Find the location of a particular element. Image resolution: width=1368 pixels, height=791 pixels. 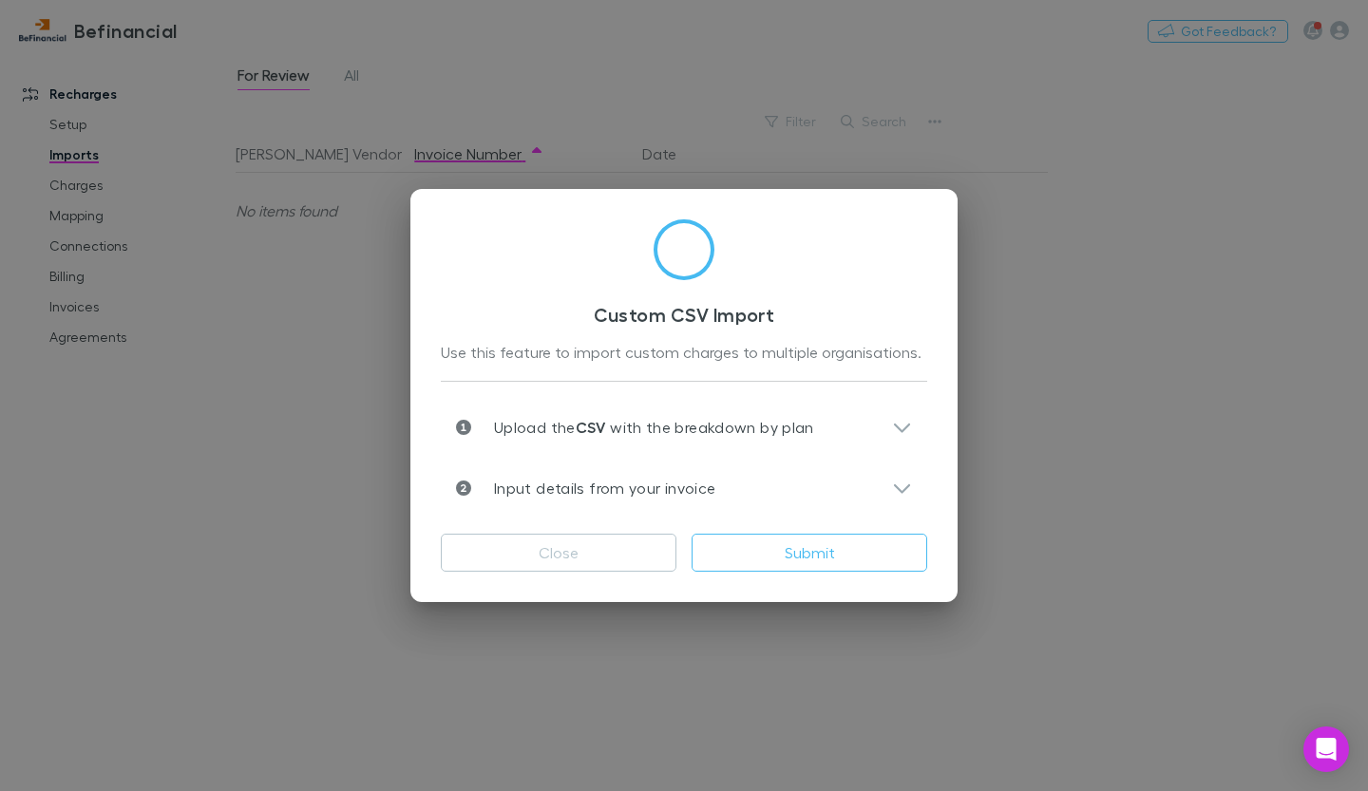

strong: CSV is located at coordinates (591, 427).